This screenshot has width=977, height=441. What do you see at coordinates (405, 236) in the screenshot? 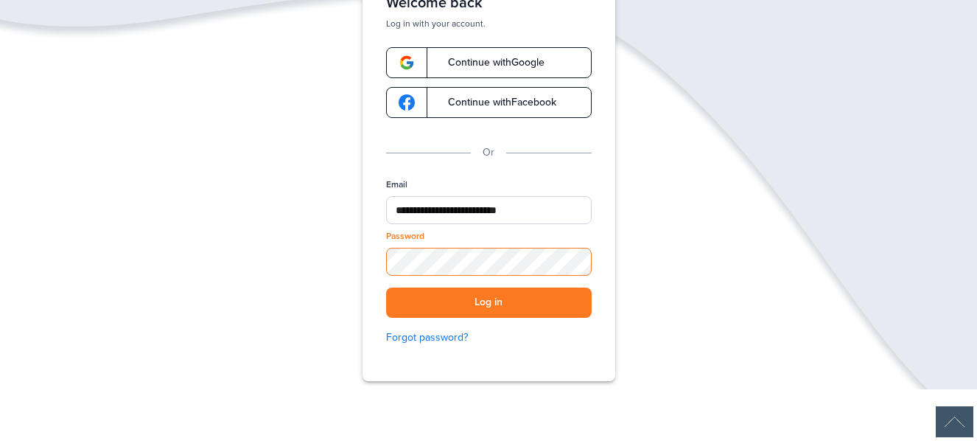
I see `label: Password` at bounding box center [405, 236].